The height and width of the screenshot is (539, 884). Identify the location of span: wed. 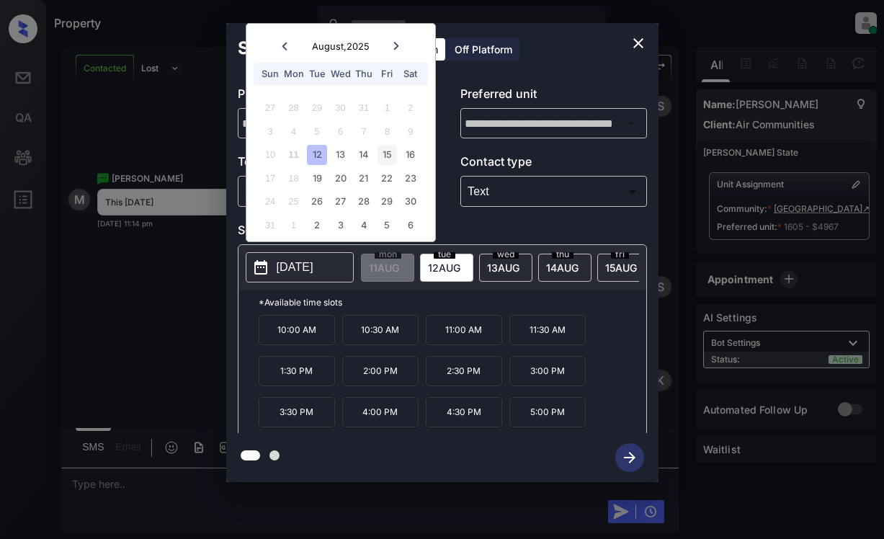
(506, 254).